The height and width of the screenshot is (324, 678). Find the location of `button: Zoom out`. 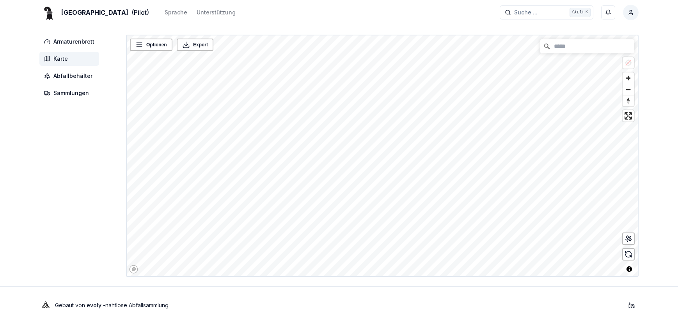

button: Zoom out is located at coordinates (628, 89).